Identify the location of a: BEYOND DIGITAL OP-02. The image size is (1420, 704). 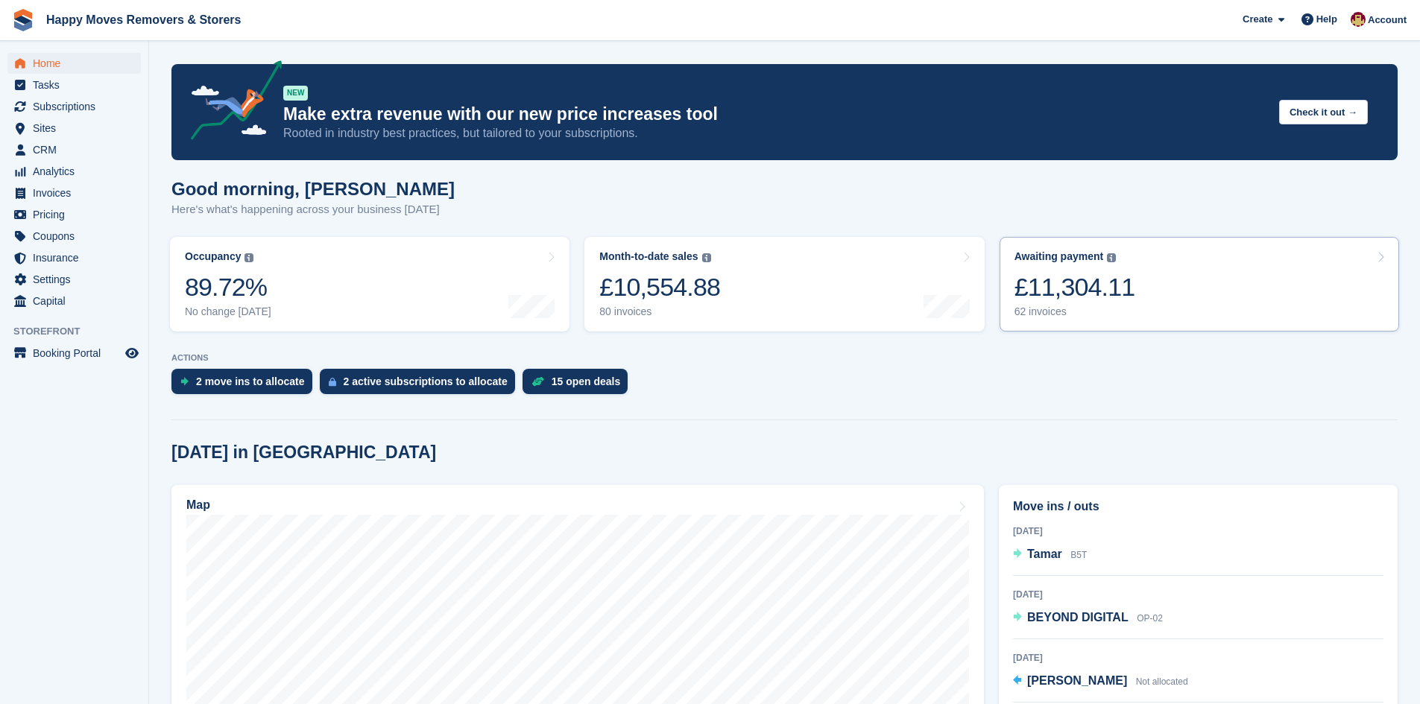
(1087, 619).